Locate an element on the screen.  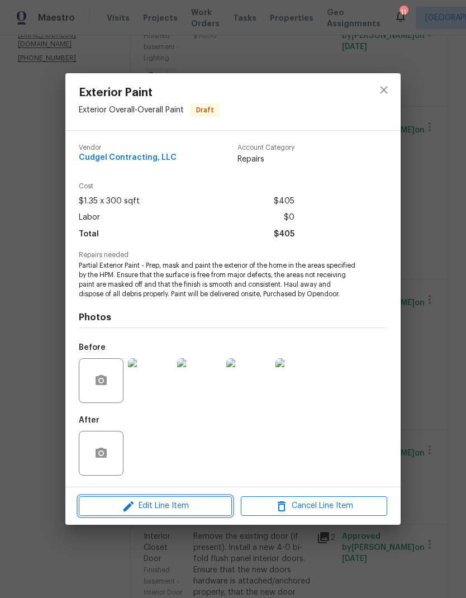
h5: After is located at coordinates (89, 421).